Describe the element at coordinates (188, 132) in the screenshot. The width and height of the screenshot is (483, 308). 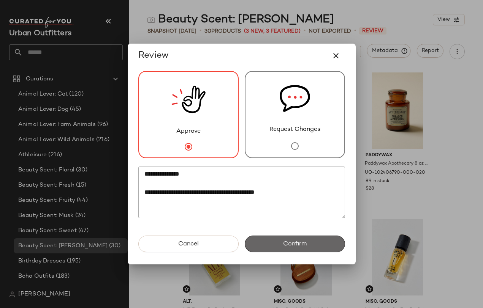
I see `span: Approve` at that location.